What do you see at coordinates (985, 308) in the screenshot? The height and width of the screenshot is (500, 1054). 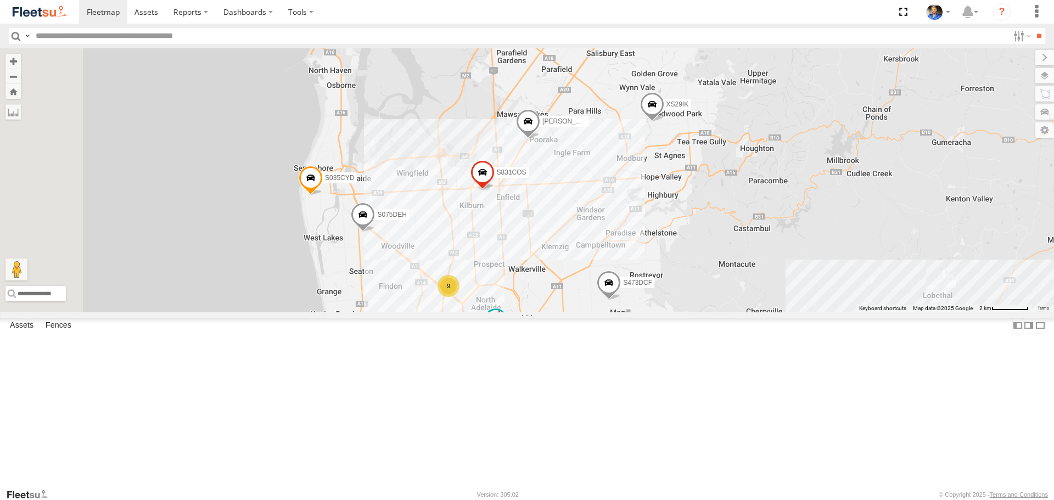 I see `span: 2 km` at bounding box center [985, 308].